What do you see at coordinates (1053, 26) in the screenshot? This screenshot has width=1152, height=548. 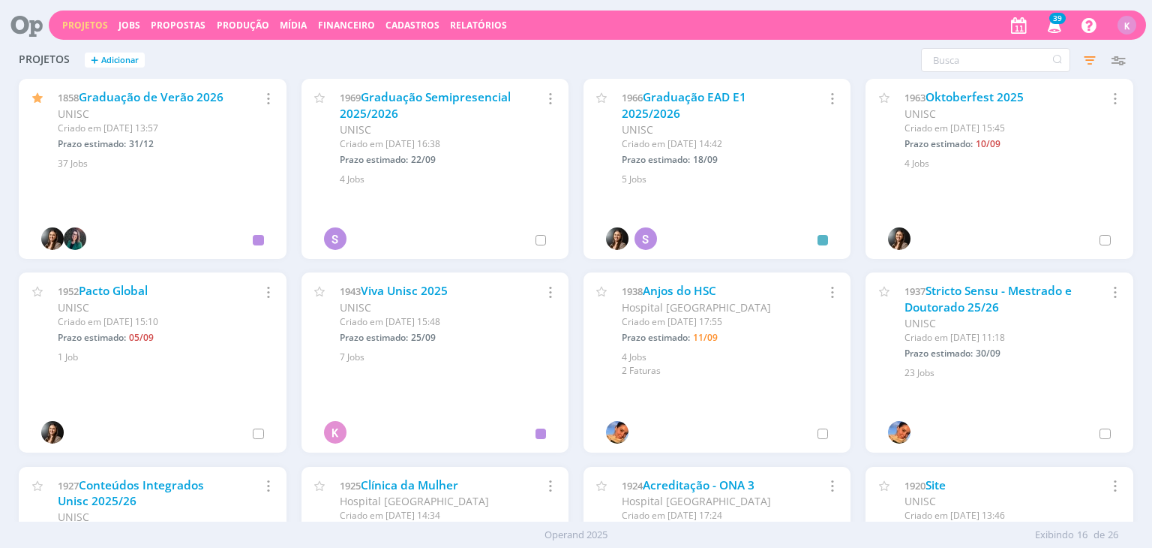 I see `button: 39` at bounding box center [1053, 26].